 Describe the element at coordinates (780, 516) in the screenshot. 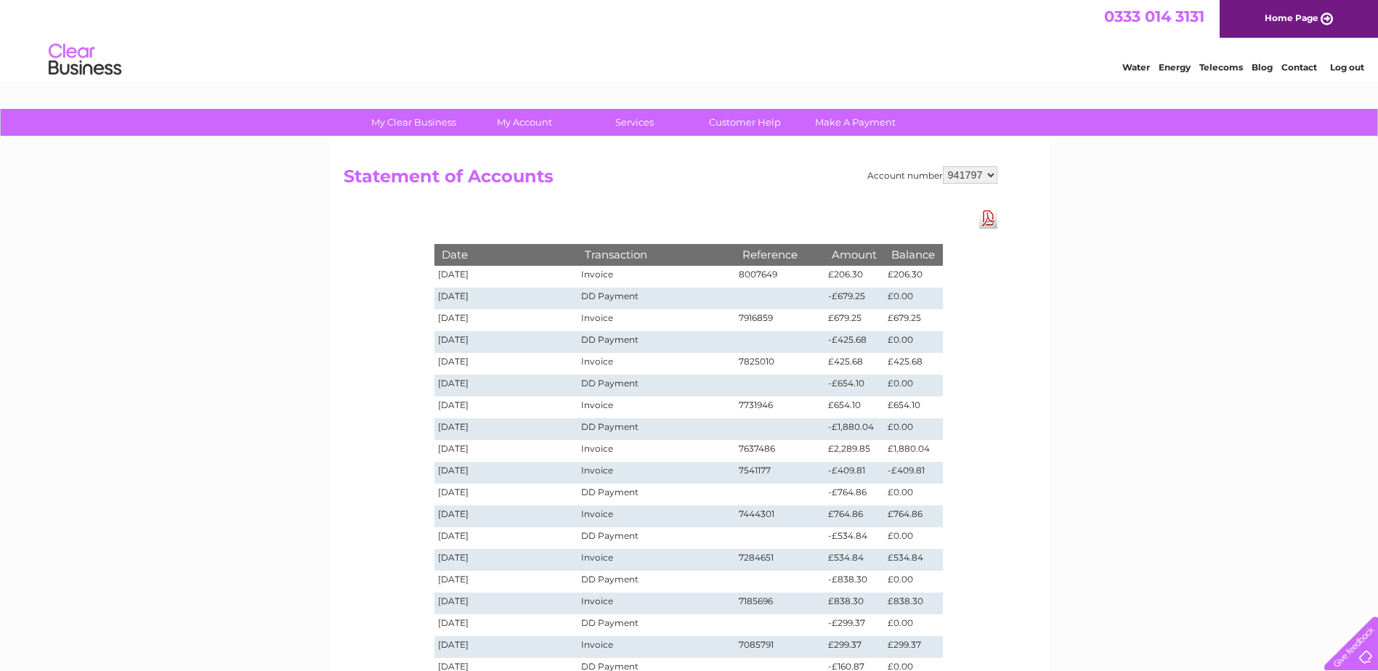

I see `td: 7444301` at that location.